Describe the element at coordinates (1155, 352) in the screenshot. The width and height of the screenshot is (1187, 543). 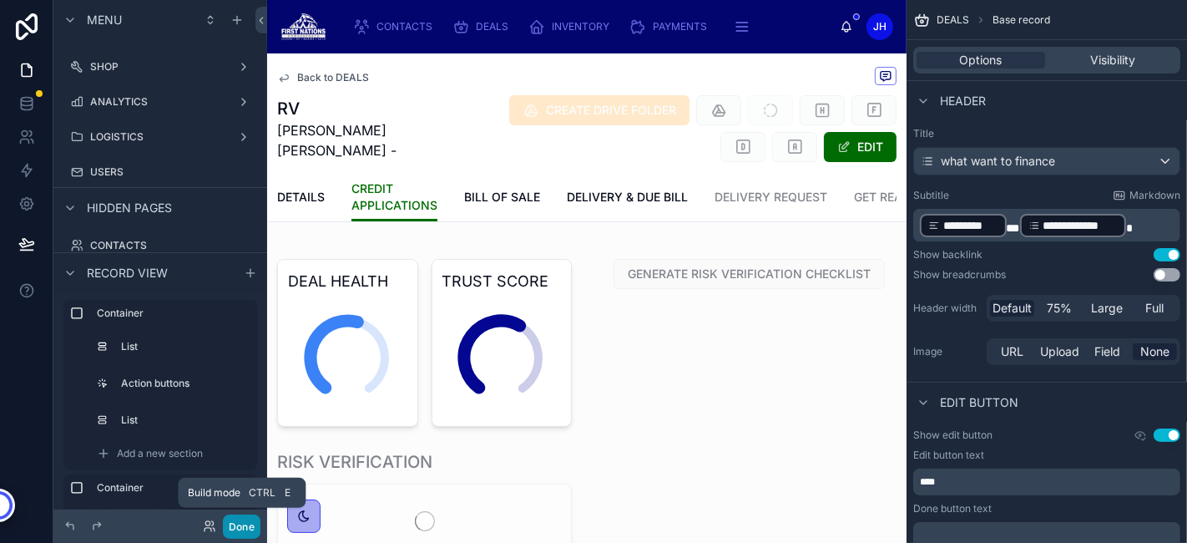
I see `span: None` at that location.